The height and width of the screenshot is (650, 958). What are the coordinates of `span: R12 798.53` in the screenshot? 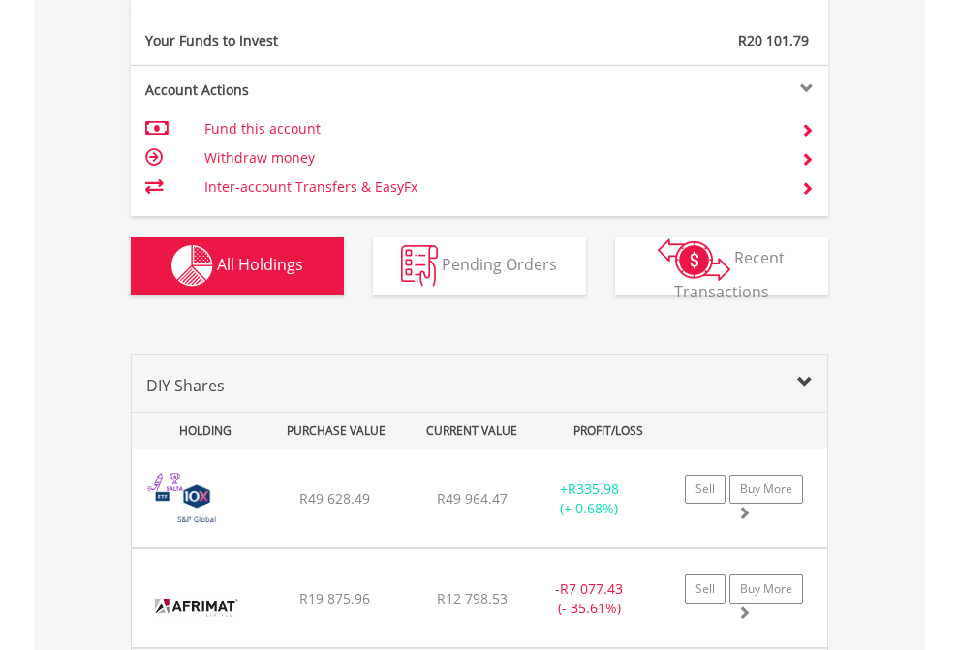 It's located at (472, 597).